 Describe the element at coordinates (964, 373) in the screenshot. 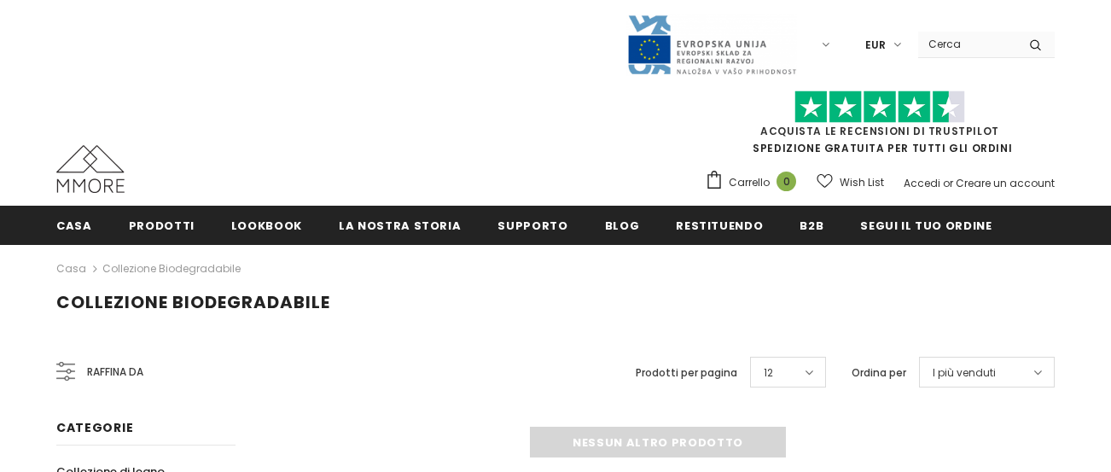

I see `span: I più venduti` at that location.